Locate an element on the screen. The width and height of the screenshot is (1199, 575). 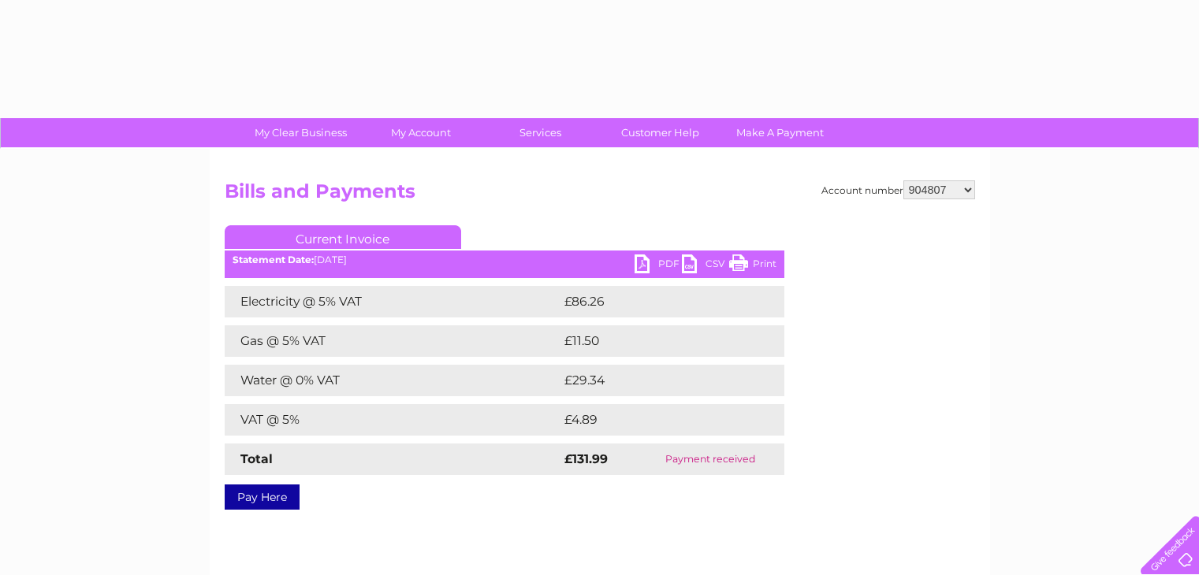
td: Gas @ 5% VAT is located at coordinates (393, 341).